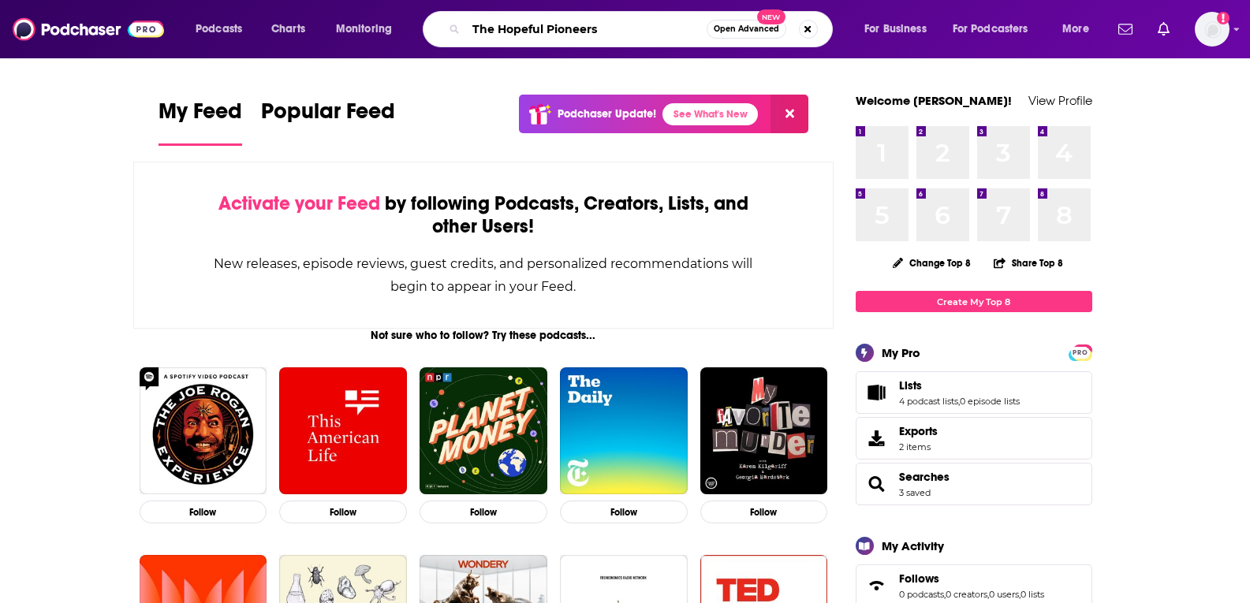 This screenshot has width=1250, height=603. I want to click on img: Podchaser - Follow, Share and Rate Podcasts, so click(88, 29).